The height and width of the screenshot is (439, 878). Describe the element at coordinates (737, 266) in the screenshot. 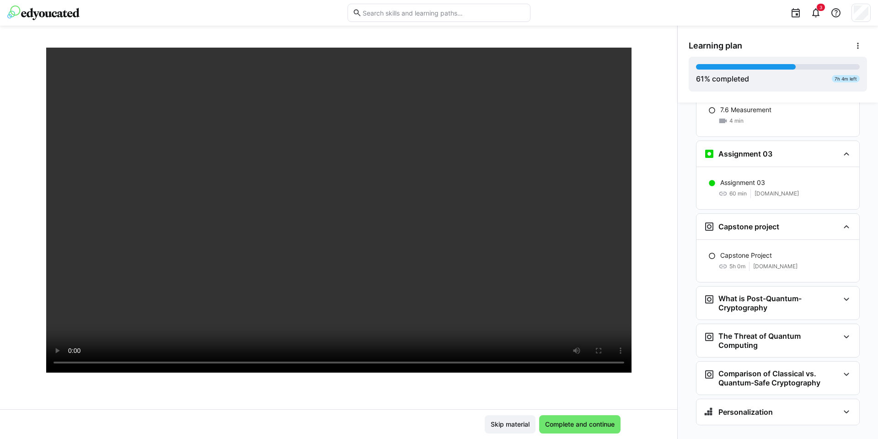

I see `span: 5h 0m` at that location.